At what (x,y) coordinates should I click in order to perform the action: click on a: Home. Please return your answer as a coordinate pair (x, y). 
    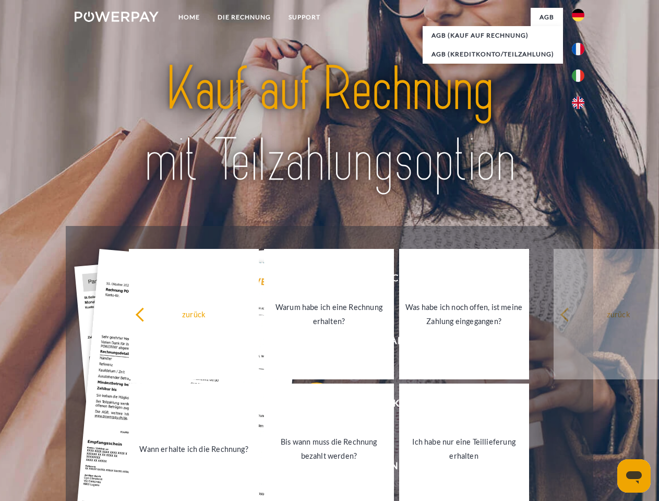
    Looking at the image, I should click on (189, 17).